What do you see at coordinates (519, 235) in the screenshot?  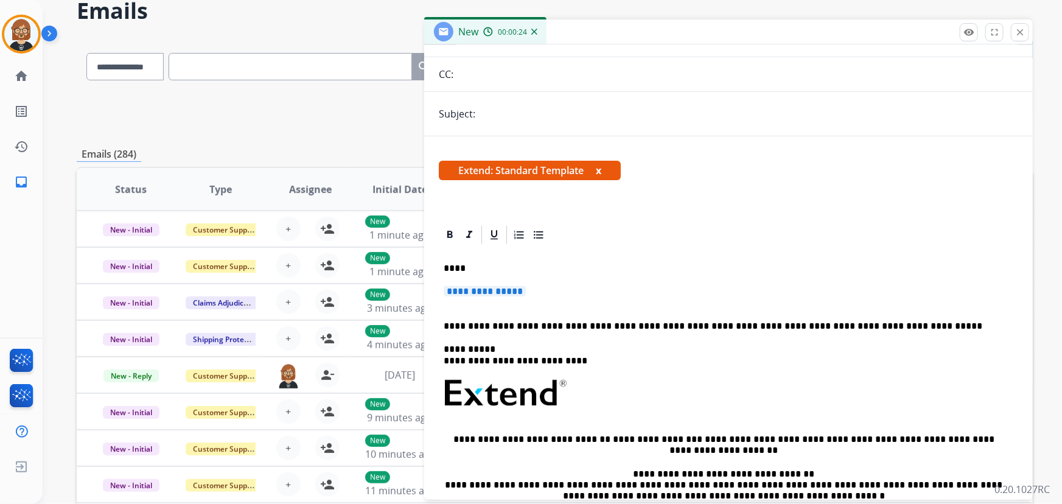 I see `div: Ordered List` at bounding box center [519, 235].